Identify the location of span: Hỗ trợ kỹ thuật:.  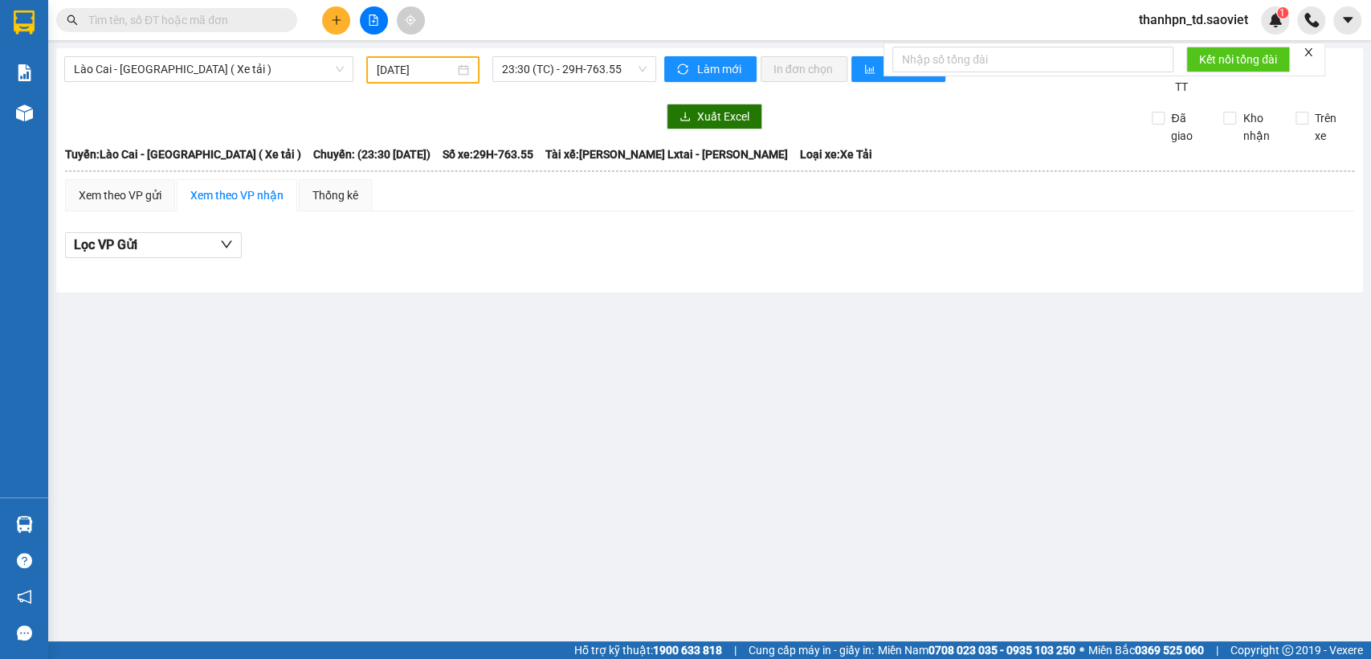
(648, 650).